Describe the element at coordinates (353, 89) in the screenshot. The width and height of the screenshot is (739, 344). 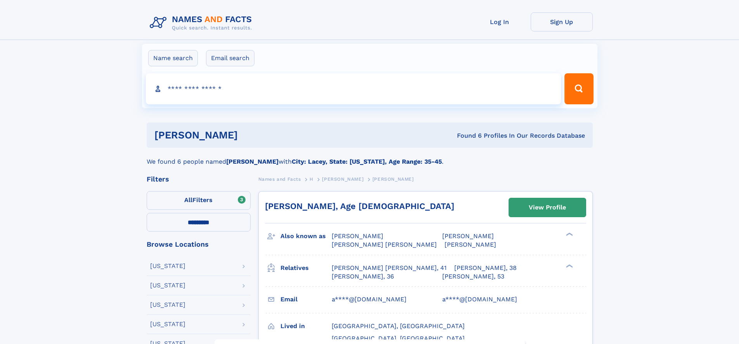
I see `input: search input` at that location.